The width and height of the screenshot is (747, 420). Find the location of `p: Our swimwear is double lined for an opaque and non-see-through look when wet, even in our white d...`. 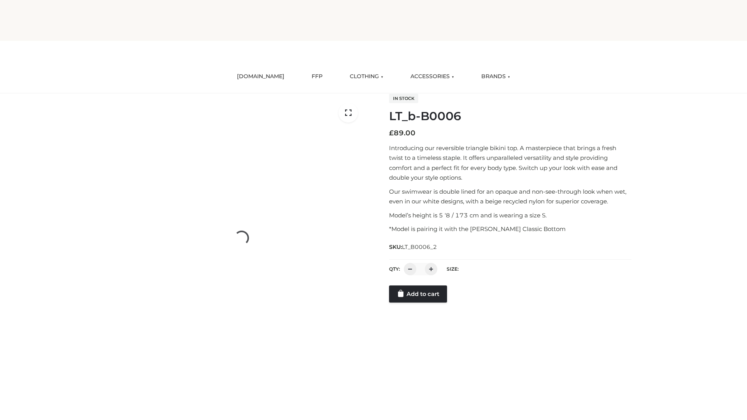

p: Our swimwear is double lined for an opaque and non-see-through look when wet, even in our white d... is located at coordinates (510, 197).